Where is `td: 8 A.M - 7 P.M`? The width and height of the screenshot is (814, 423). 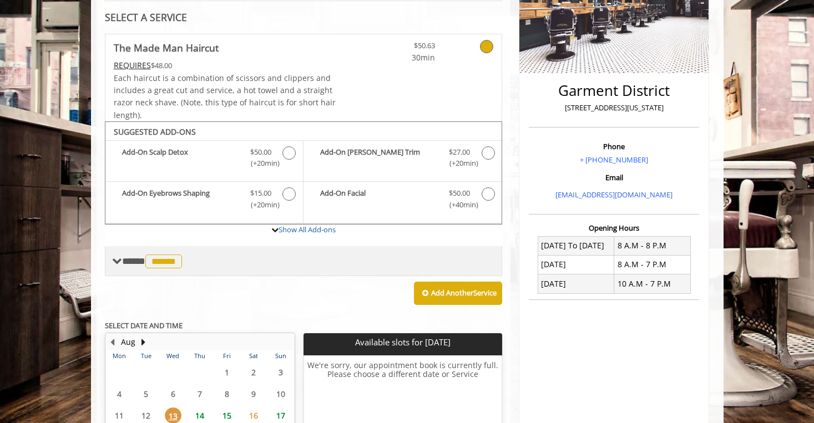
td: 8 A.M - 7 P.M is located at coordinates (652, 265).